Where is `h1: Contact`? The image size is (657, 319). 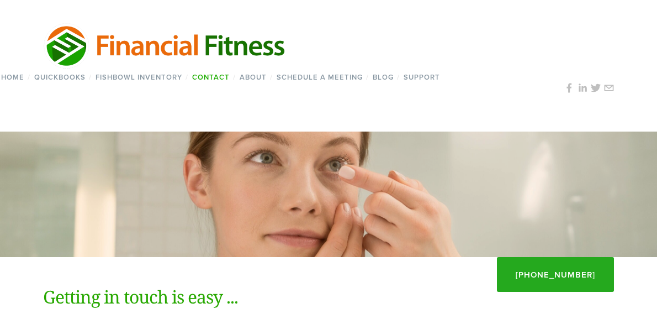 h1: Contact is located at coordinates (329, 194).